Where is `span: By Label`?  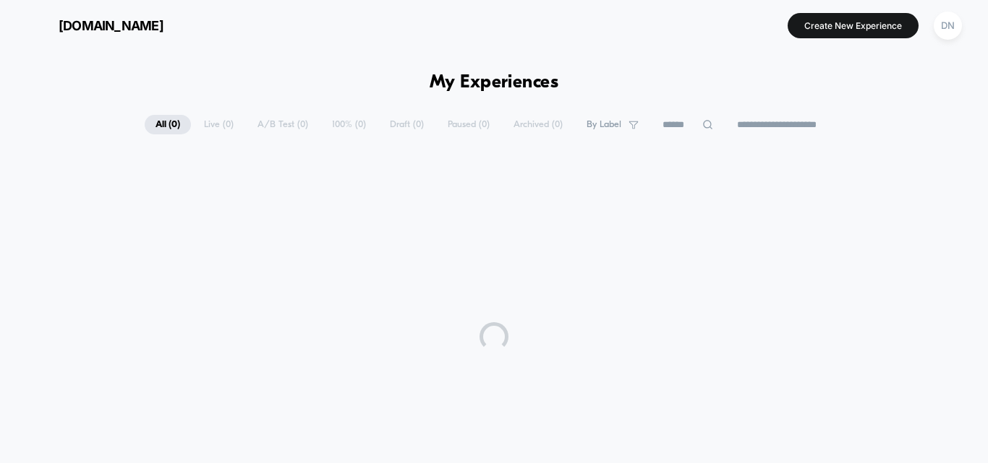 span: By Label is located at coordinates (604, 124).